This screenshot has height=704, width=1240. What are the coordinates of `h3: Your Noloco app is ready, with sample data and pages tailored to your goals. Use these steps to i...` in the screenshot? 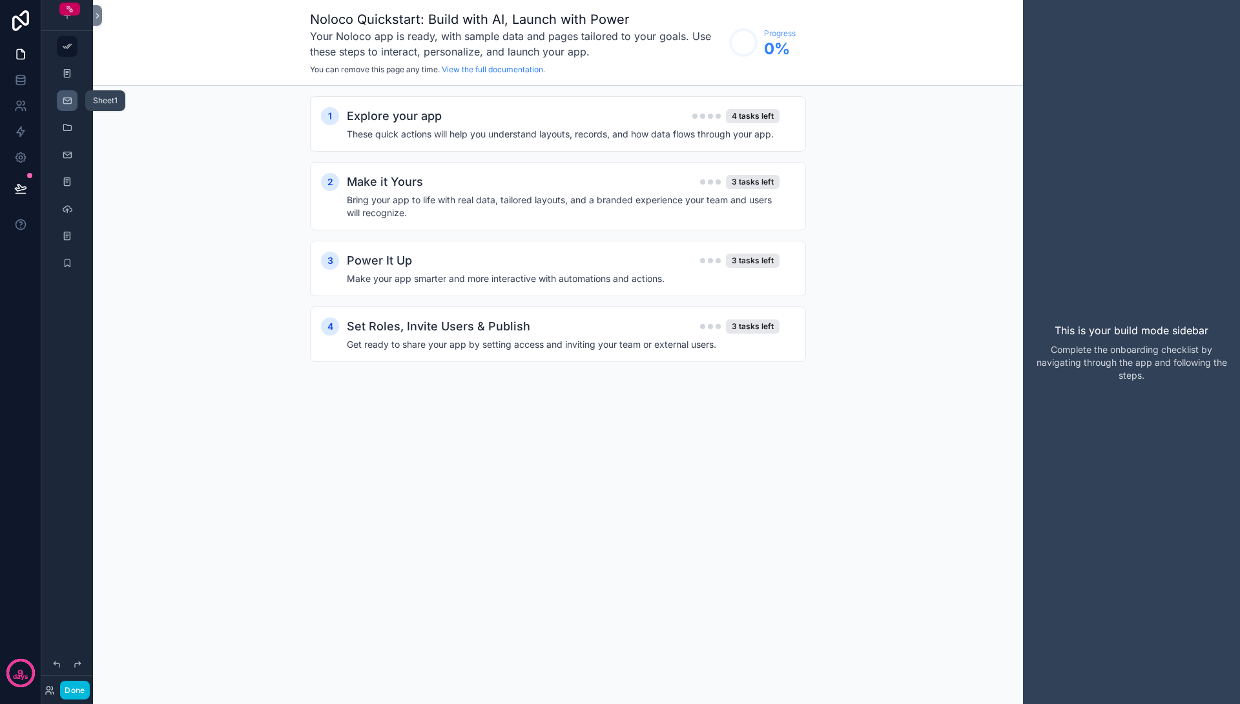 It's located at (516, 44).